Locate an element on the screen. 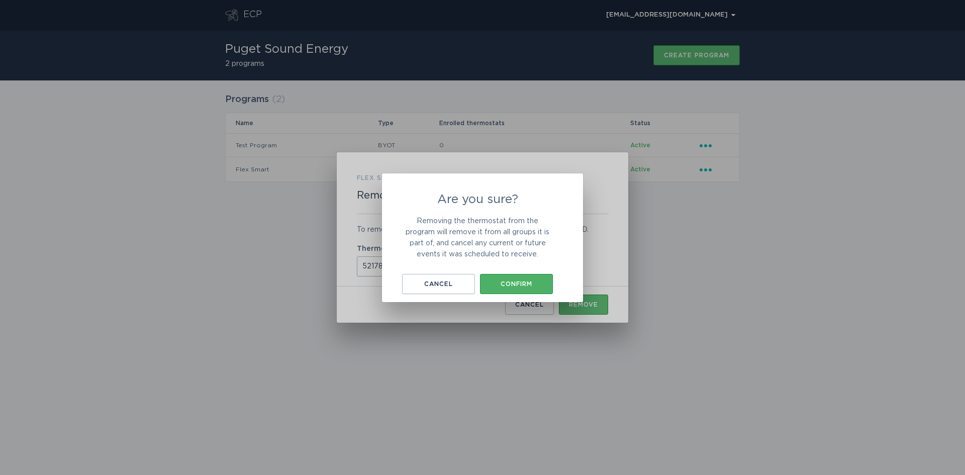 Image resolution: width=965 pixels, height=475 pixels. button: Cancel is located at coordinates (438, 284).